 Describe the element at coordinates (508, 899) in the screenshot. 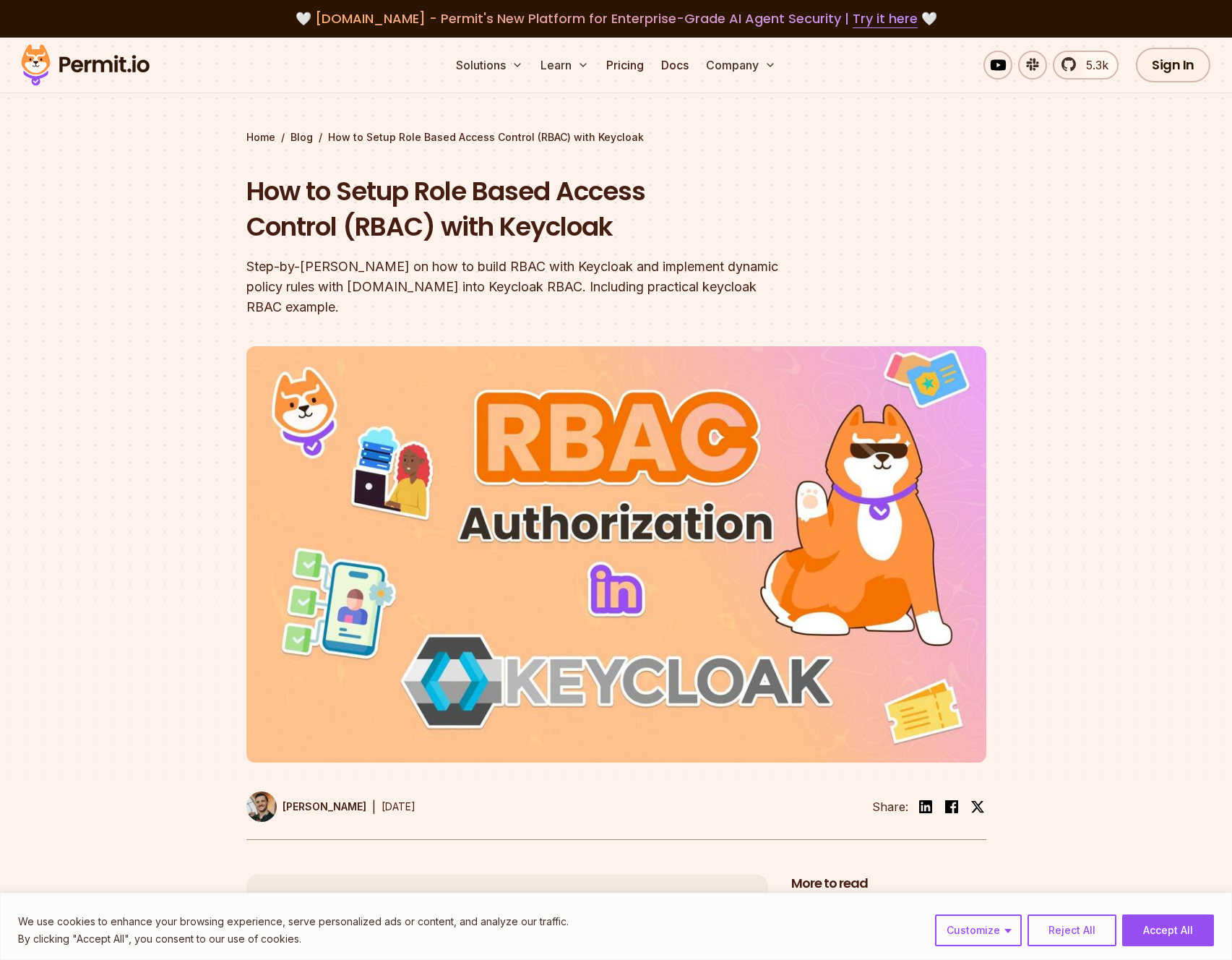

I see `button: Table of Contents` at that location.